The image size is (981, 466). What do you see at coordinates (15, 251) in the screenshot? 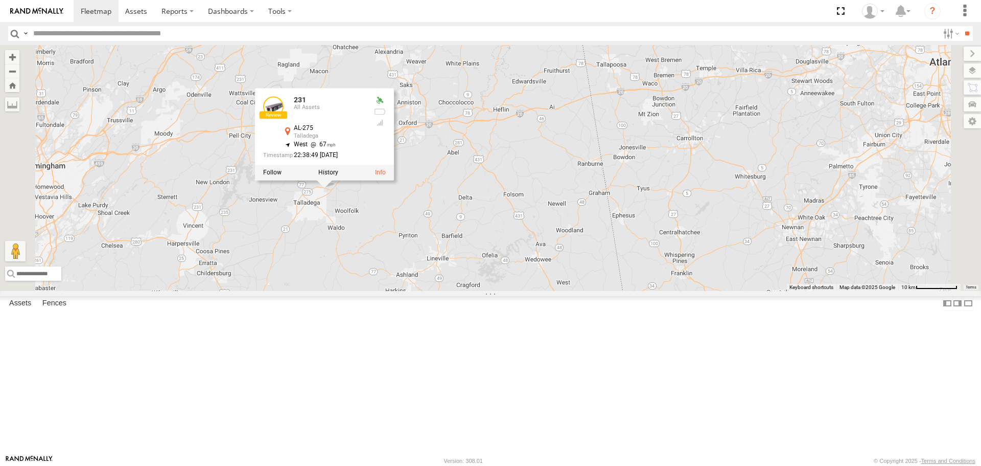
I see `button: Drag Pegman onto the map to open Street View` at bounding box center [15, 251].